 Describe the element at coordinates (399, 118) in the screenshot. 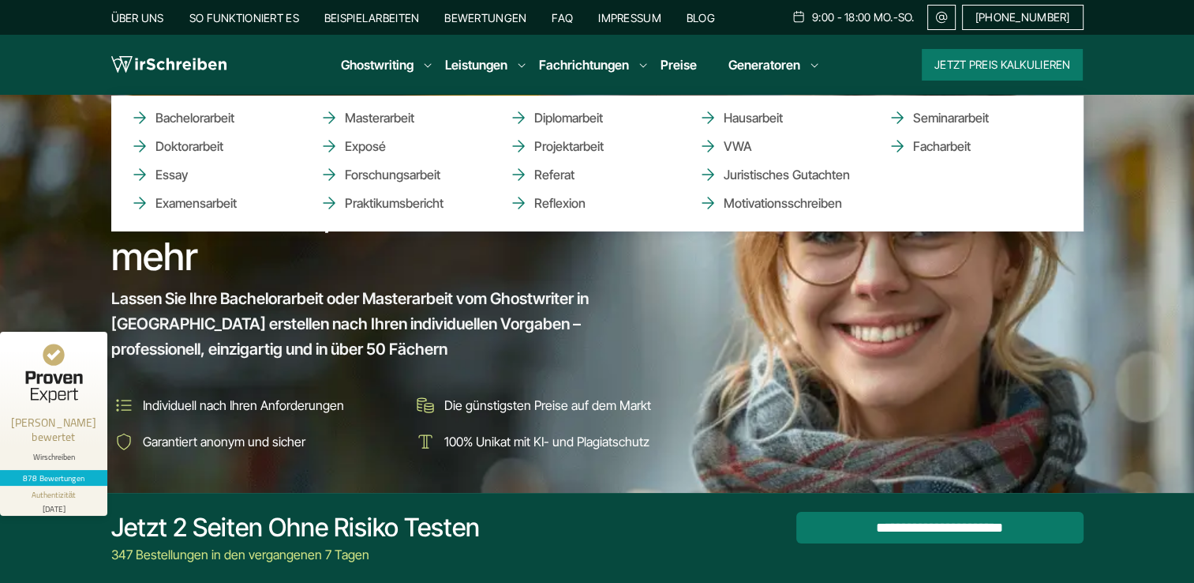

I see `a: Masterarbeit` at that location.